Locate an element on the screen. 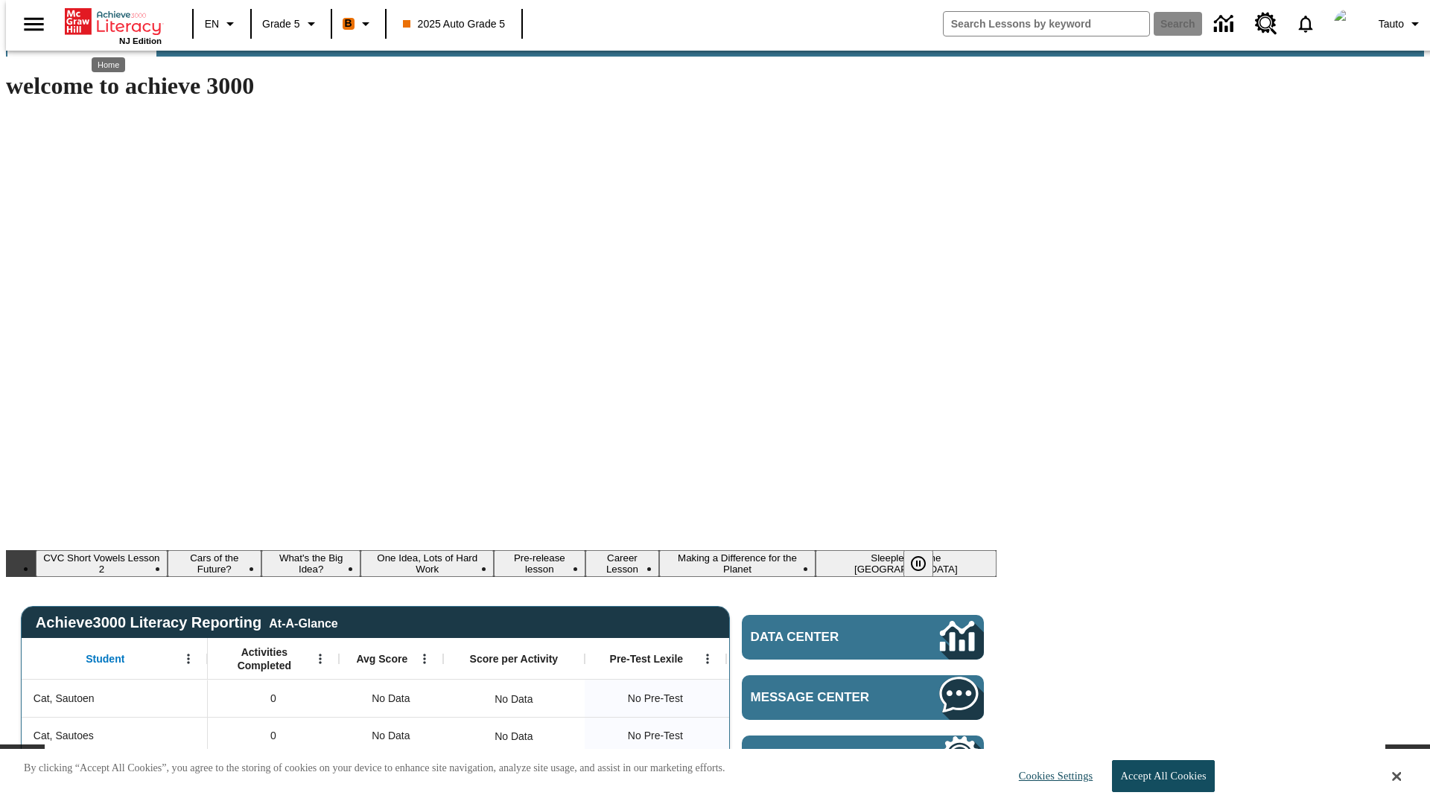 The width and height of the screenshot is (1430, 804). button: Boost Class color is orange. Change class color is located at coordinates (358, 24).